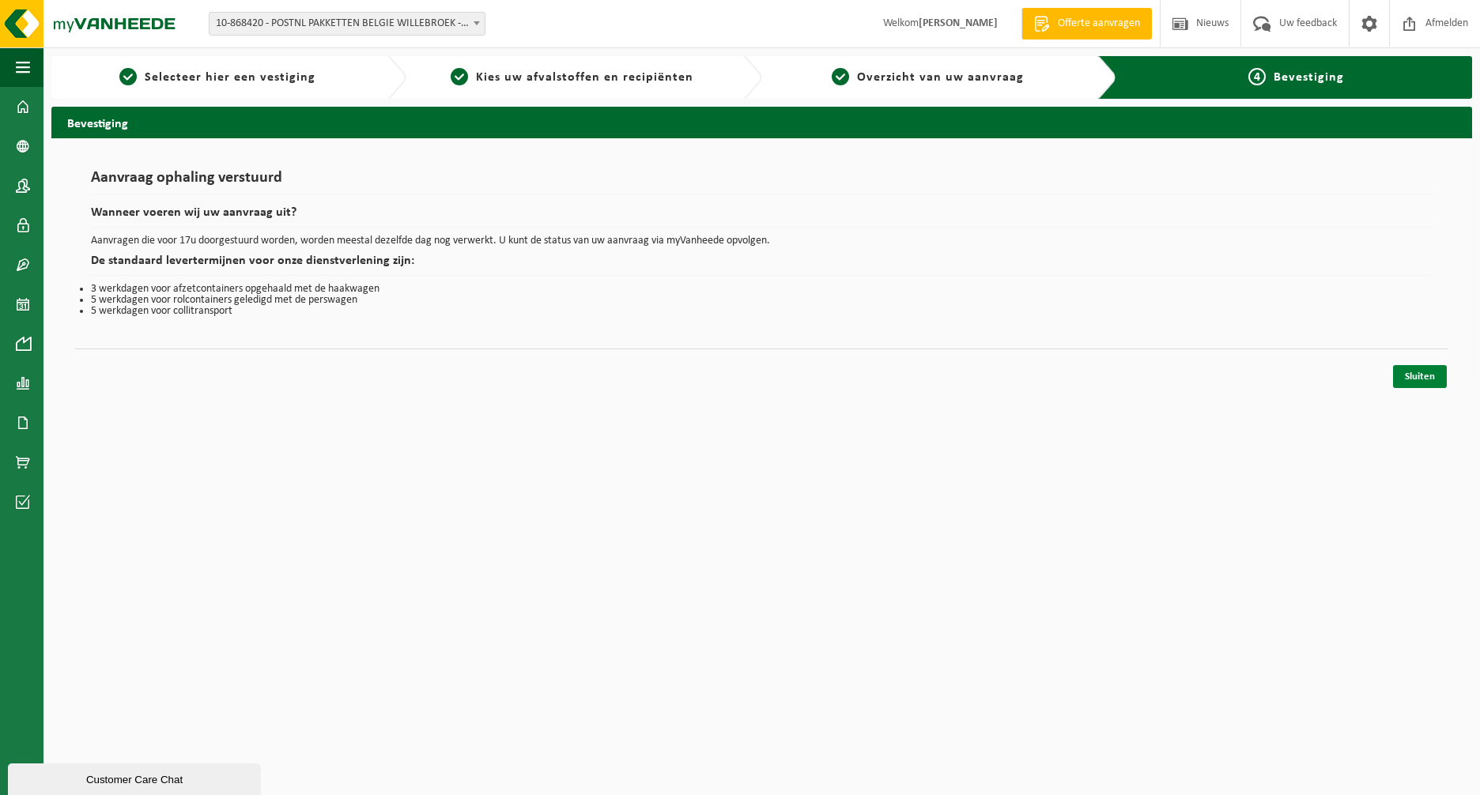 This screenshot has width=1480, height=795. Describe the element at coordinates (761, 300) in the screenshot. I see `li: 5 werkdagen voor rolcontainers geledigd met de perswagen` at that location.